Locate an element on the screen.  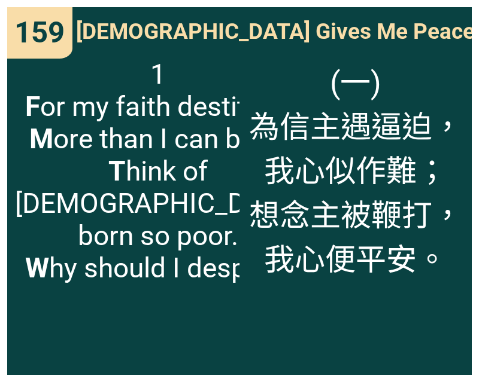
b: M is located at coordinates (41, 139).